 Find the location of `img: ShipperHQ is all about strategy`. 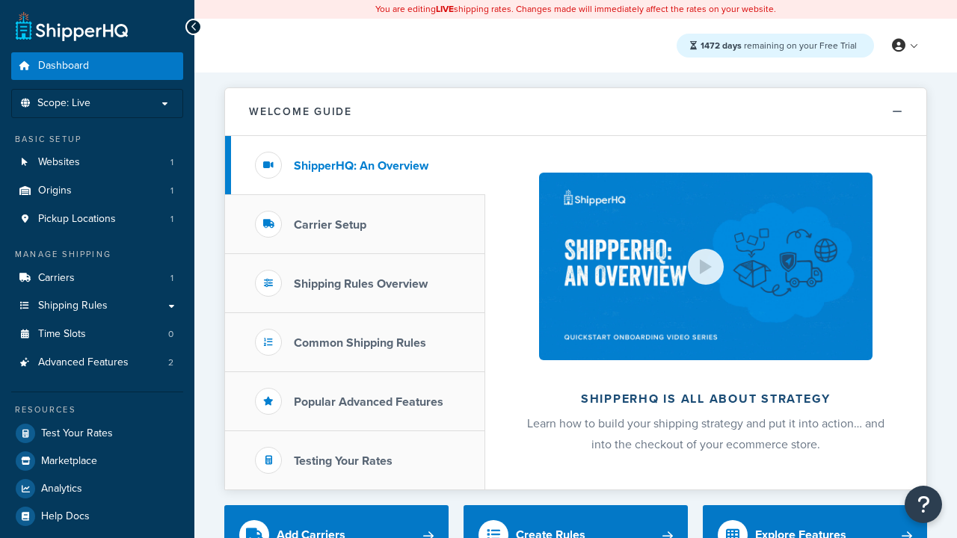

img: ShipperHQ is all about strategy is located at coordinates (706, 266).